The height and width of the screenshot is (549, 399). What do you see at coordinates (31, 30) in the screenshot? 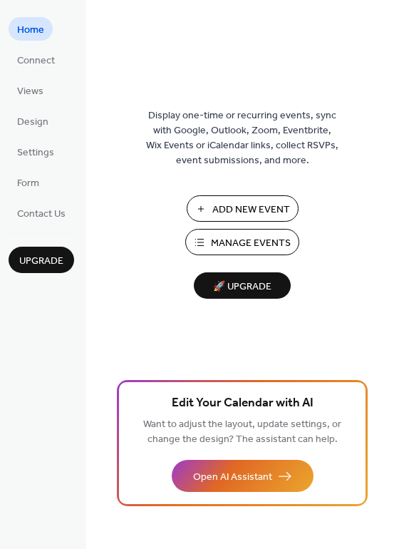
I see `span: Home` at bounding box center [31, 30].